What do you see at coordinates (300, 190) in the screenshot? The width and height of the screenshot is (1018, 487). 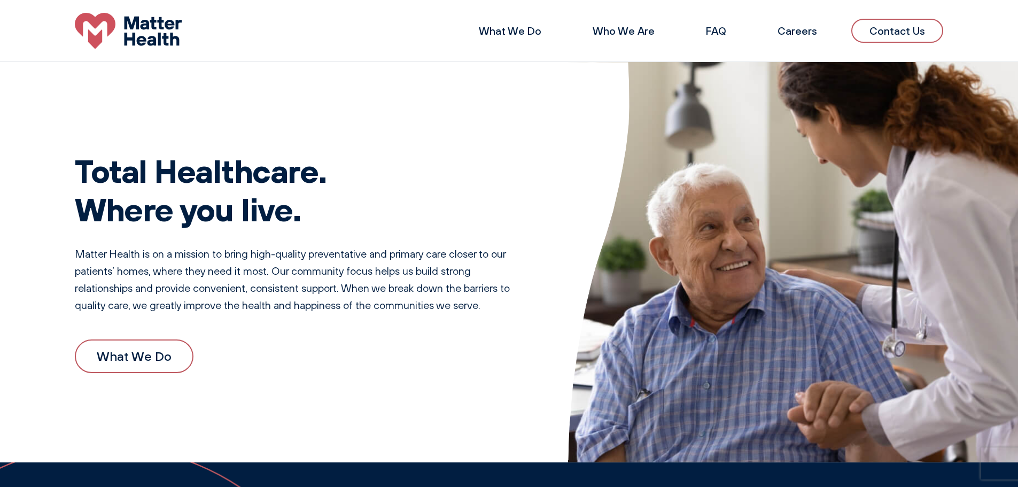 I see `h1: Total Healthcare. Where you live.` at bounding box center [300, 190].